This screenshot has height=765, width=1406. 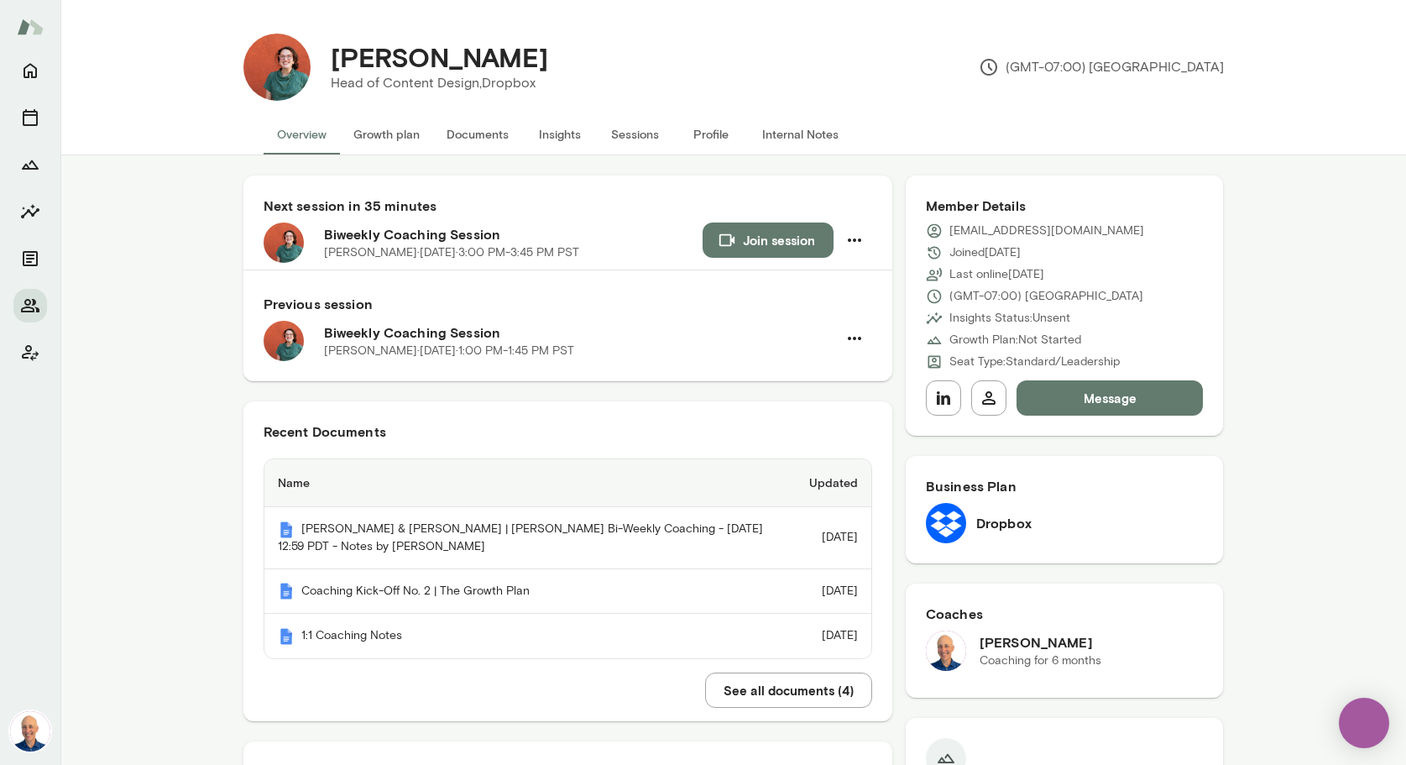 What do you see at coordinates (1065, 486) in the screenshot?
I see `h6: Business Plan` at bounding box center [1065, 486].